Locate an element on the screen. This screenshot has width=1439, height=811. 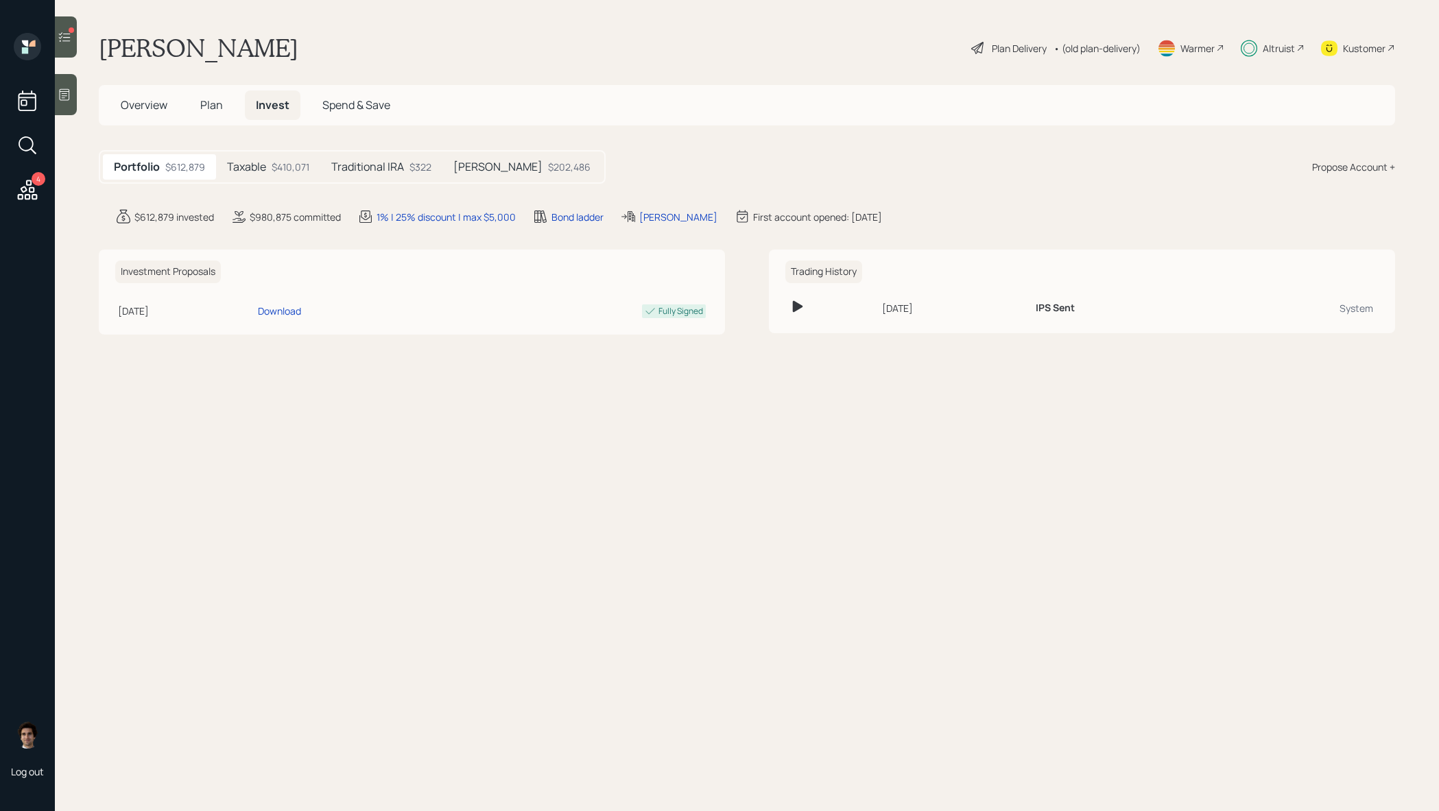
span: Plan is located at coordinates (211, 105).